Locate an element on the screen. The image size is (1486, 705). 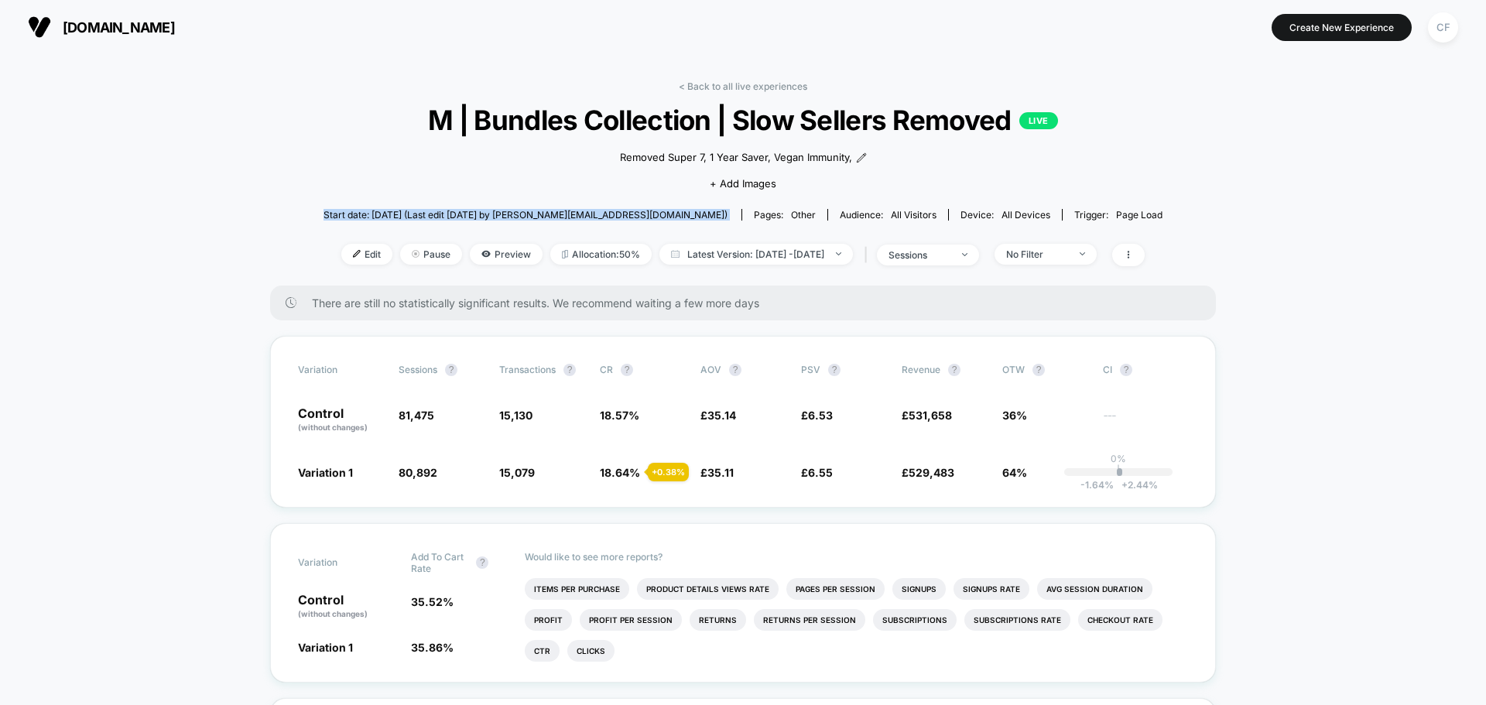
li: Clicks is located at coordinates (590, 651).